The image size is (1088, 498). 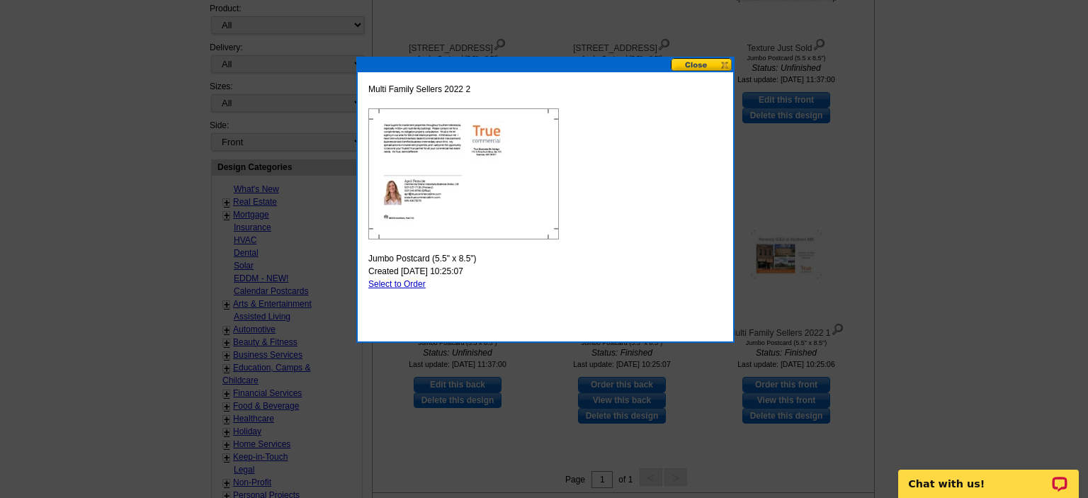 What do you see at coordinates (90, 30) in the screenshot?
I see `p: Chat with us!` at bounding box center [90, 30].